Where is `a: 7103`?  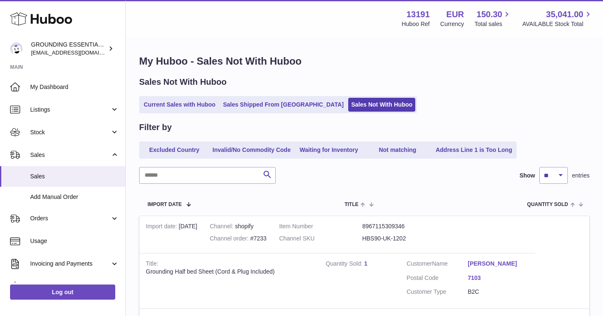
a: 7103 is located at coordinates (499, 278).